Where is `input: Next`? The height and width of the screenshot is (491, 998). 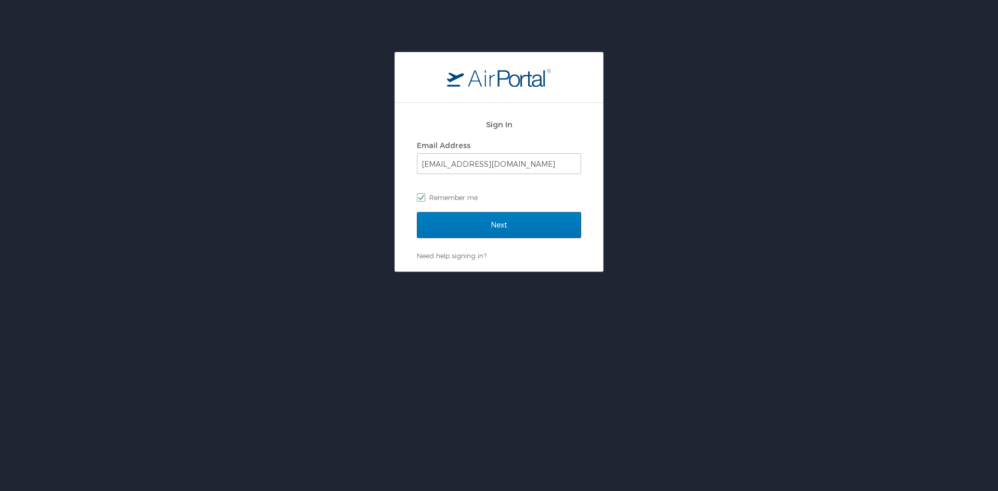 input: Next is located at coordinates (499, 225).